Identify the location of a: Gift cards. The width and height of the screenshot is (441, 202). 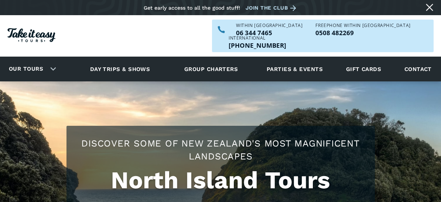
(364, 69).